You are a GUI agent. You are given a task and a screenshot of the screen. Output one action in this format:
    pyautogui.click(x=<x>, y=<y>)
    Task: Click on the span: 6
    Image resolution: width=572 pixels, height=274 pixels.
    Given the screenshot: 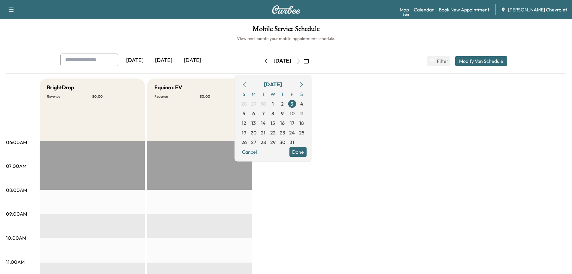 What is the action you would take?
    pyautogui.click(x=254, y=113)
    